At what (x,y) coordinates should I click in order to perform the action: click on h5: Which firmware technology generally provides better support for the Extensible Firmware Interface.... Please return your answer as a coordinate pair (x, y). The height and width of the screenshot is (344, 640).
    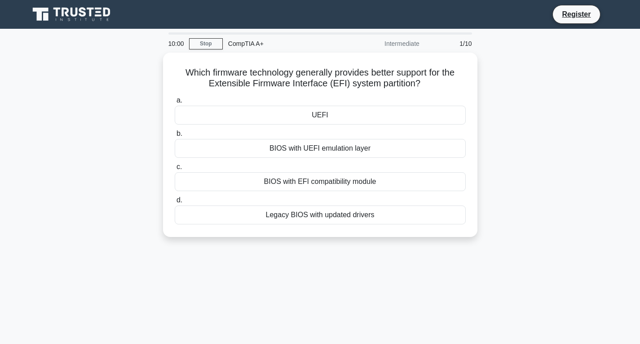
    Looking at the image, I should click on (320, 78).